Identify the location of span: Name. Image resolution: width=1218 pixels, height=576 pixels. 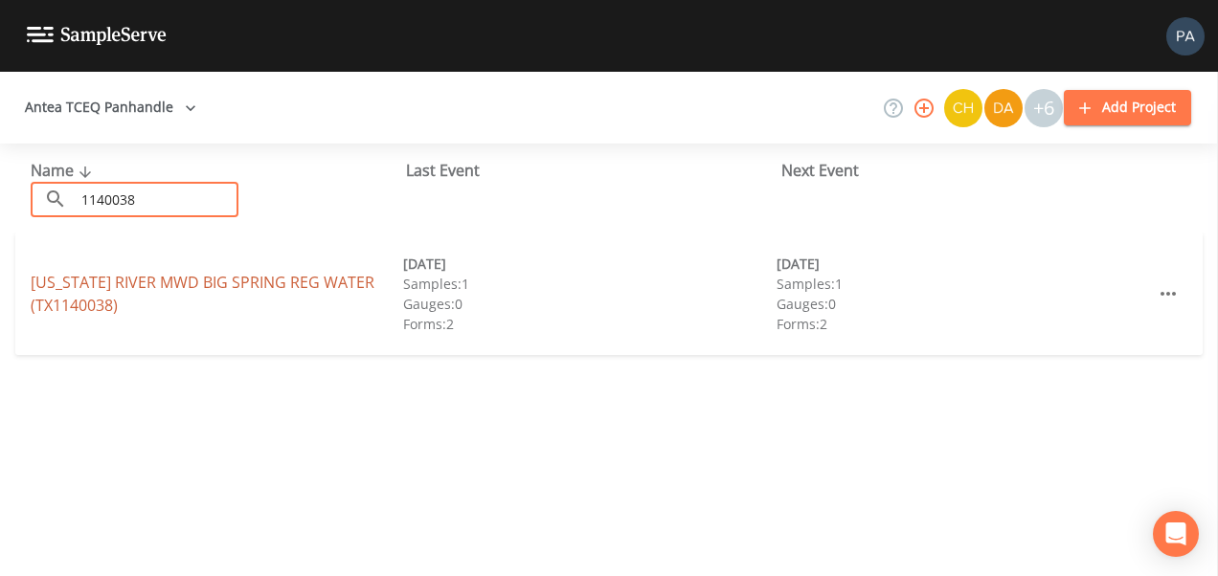
(63, 170).